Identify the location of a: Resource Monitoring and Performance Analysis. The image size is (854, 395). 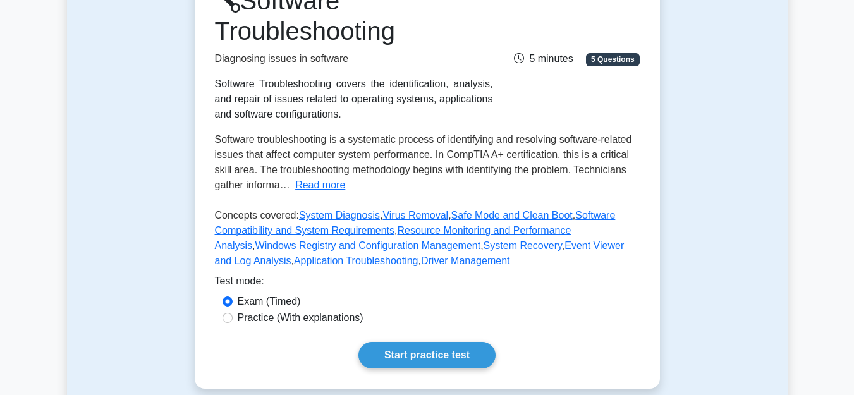
(393, 238).